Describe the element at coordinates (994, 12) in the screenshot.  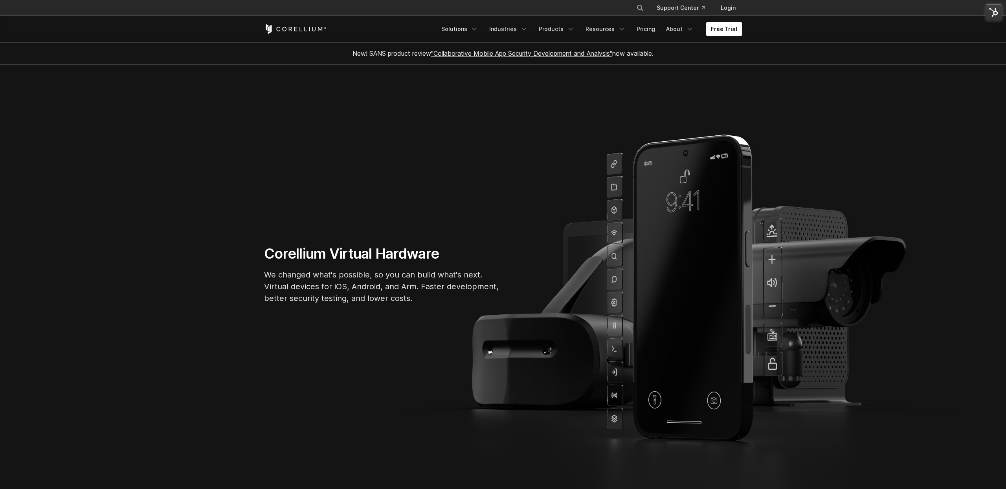
I see `img: HubSpot Tools Menu Toggle` at that location.